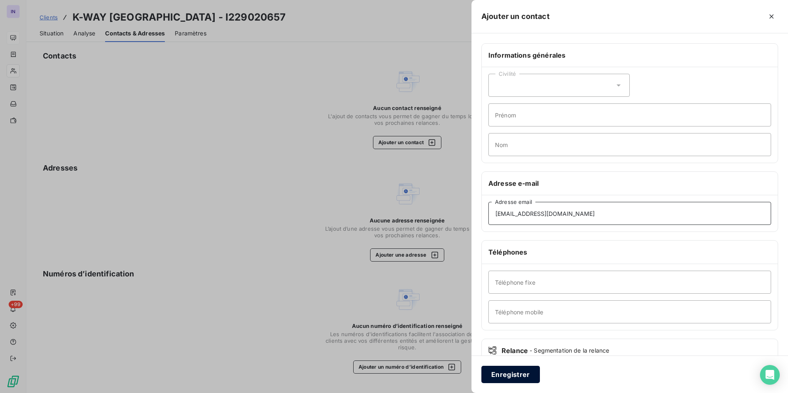 This screenshot has height=393, width=788. What do you see at coordinates (510, 374) in the screenshot?
I see `button: Enregistrer` at bounding box center [510, 374].